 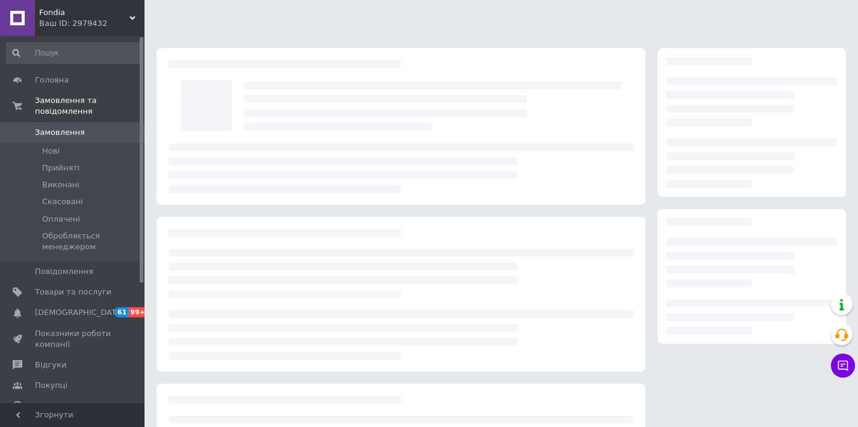 What do you see at coordinates (84, 13) in the screenshot?
I see `span: Fondia` at bounding box center [84, 13].